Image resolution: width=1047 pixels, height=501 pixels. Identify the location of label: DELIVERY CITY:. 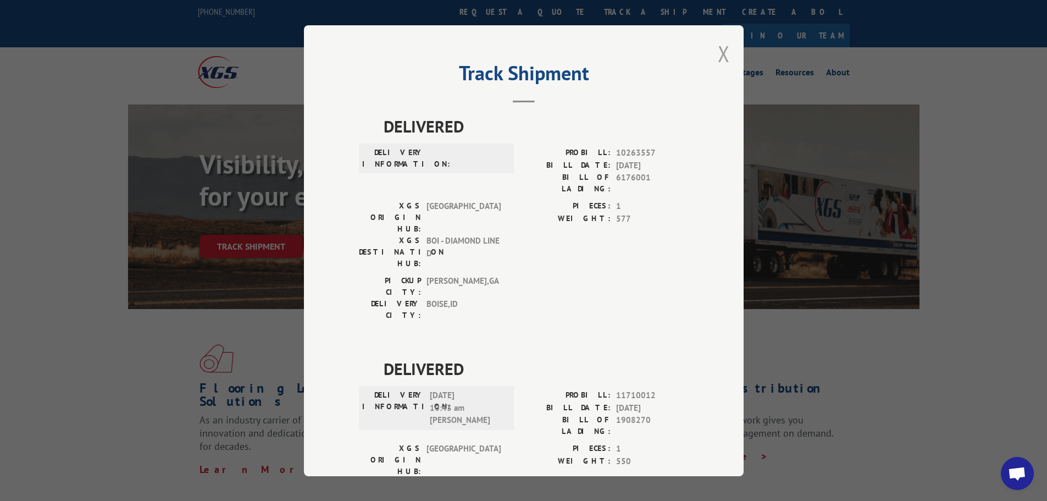
(390, 309).